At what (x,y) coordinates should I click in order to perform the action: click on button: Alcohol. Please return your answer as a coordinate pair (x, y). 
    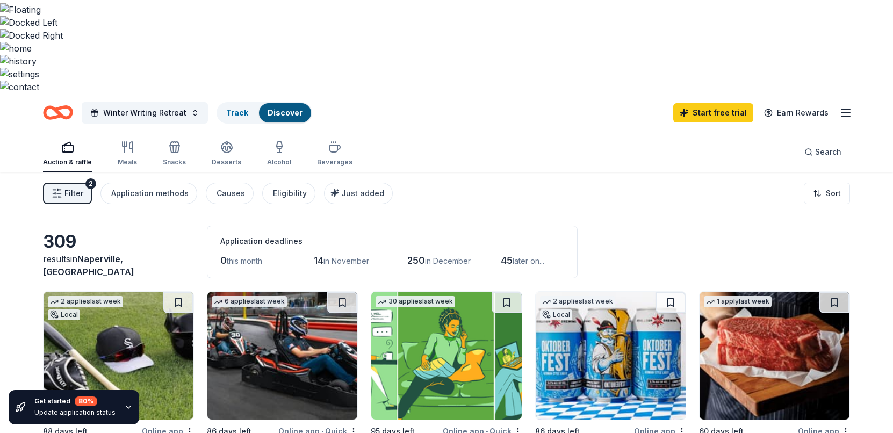
    Looking at the image, I should click on (279, 154).